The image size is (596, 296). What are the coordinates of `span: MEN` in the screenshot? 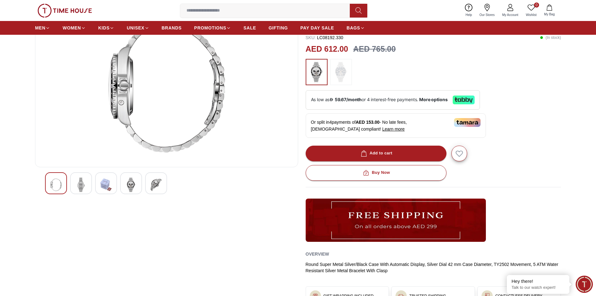 It's located at (40, 28).